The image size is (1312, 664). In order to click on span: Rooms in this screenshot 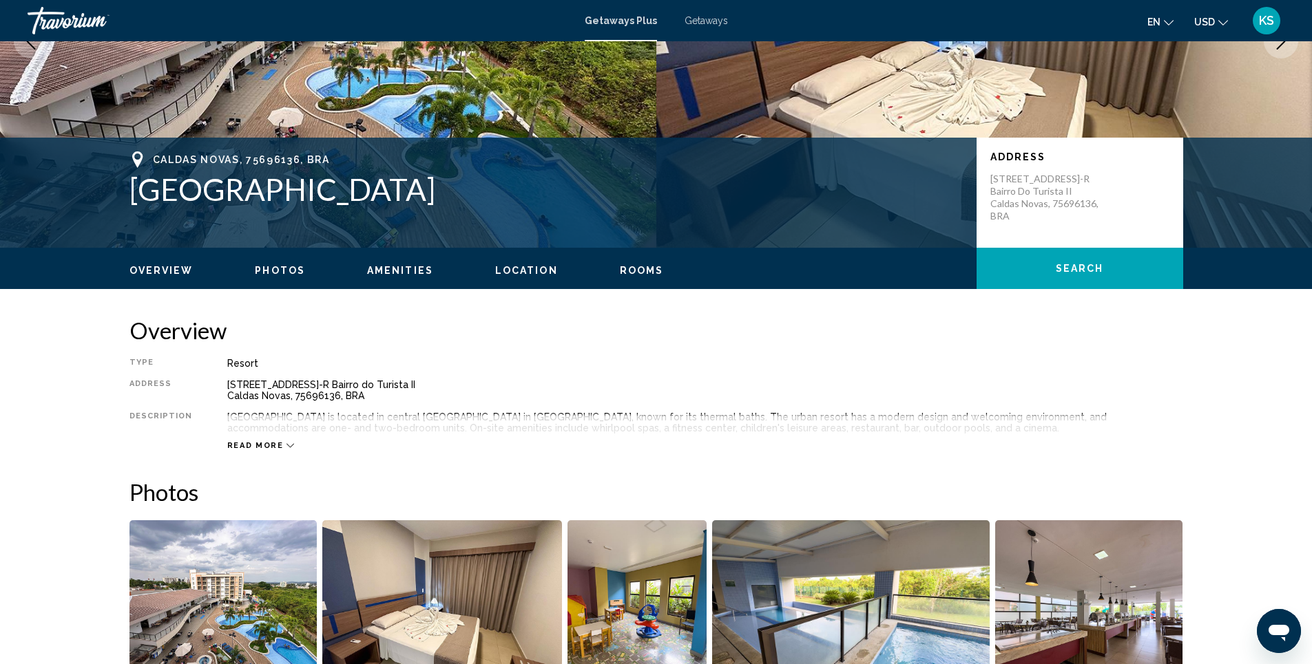, I will do `click(642, 271)`.